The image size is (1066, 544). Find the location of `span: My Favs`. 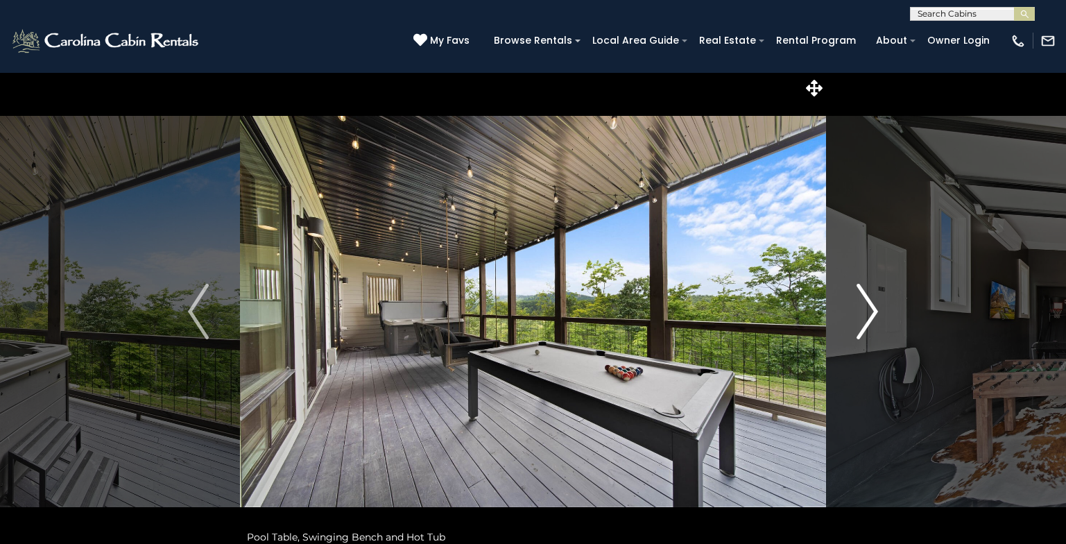

span: My Favs is located at coordinates (449, 40).